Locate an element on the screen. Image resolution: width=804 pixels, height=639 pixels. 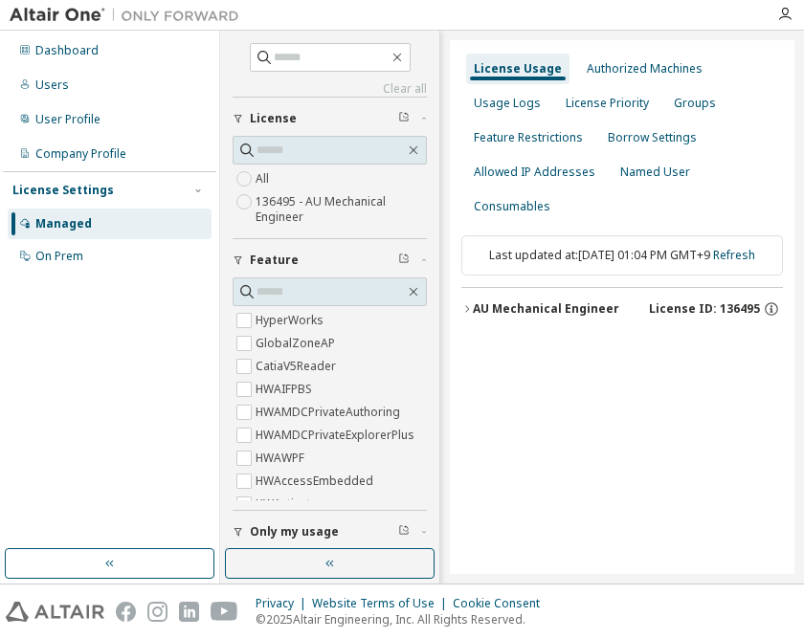
label: HWAMDCPrivateAuthoring is located at coordinates (329, 412).